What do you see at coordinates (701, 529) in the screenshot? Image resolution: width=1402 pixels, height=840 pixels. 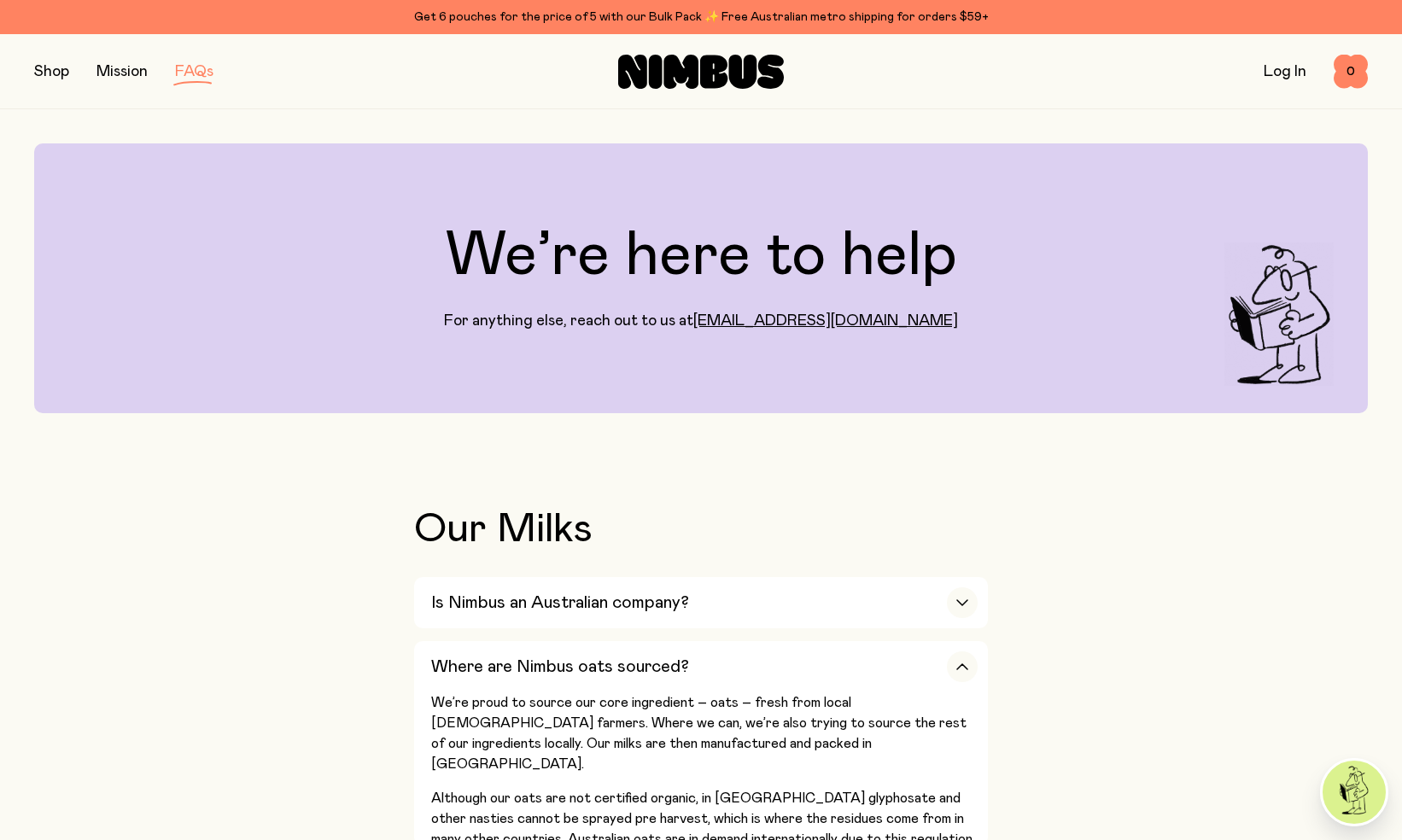 I see `h2: Our Milks` at bounding box center [701, 529].